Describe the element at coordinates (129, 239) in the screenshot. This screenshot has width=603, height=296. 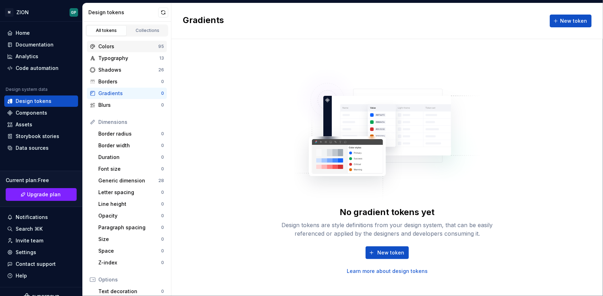
I see `div: Size` at that location.